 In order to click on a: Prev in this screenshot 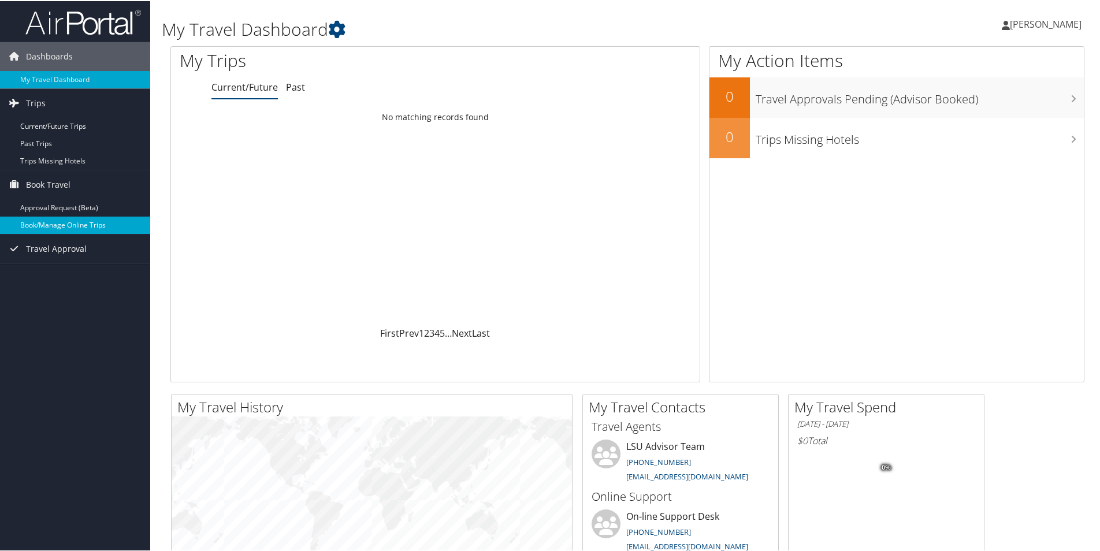, I will do `click(409, 332)`.